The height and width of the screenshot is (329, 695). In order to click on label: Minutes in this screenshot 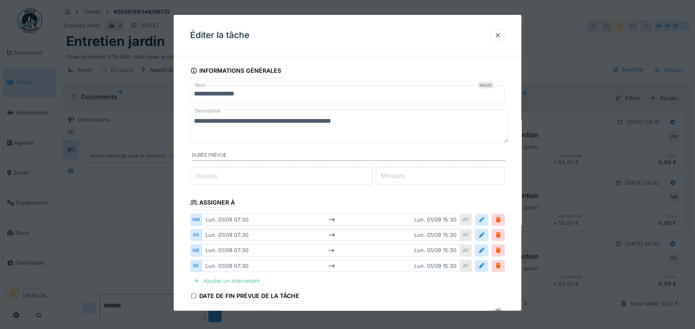, I will do `click(393, 176)`.